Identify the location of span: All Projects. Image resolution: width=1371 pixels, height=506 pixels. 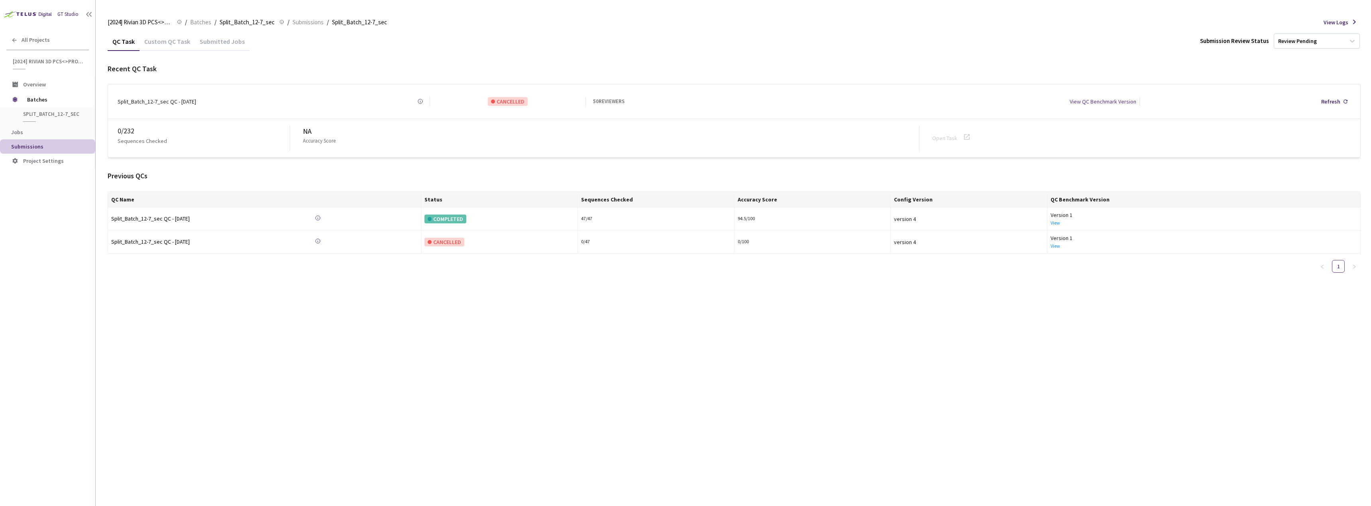
(35, 40).